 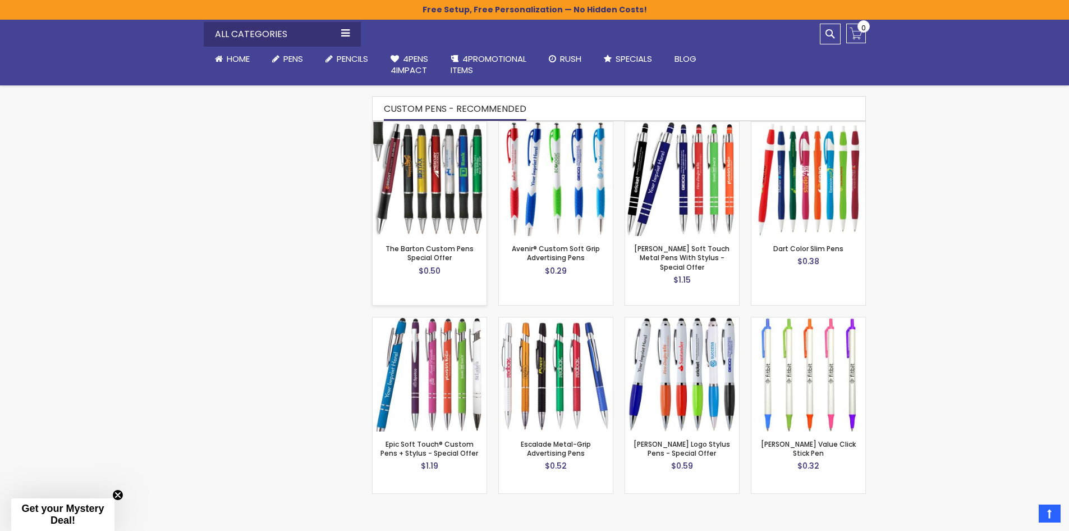 What do you see at coordinates (685, 58) in the screenshot?
I see `span: Blog` at bounding box center [685, 58].